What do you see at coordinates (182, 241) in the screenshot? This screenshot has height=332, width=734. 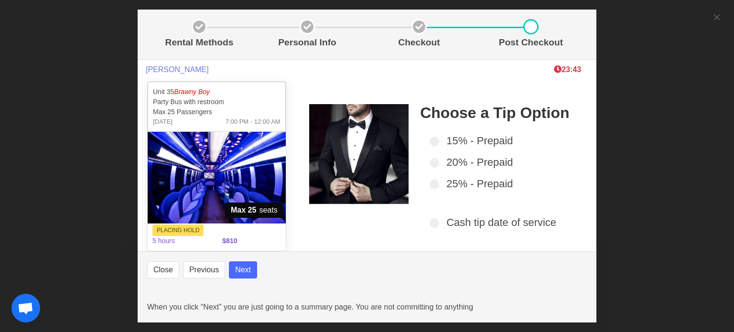 I see `span: 5 hours` at bounding box center [182, 241].